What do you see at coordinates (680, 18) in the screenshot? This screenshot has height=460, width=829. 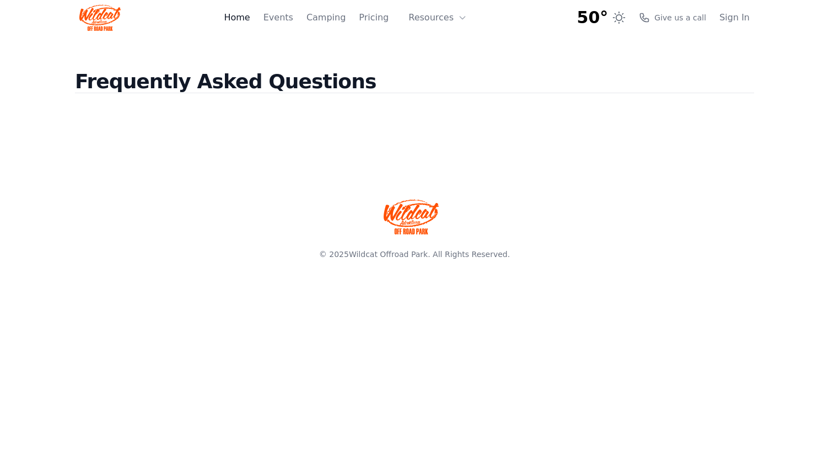 I see `span: Give us a call` at bounding box center [680, 18].